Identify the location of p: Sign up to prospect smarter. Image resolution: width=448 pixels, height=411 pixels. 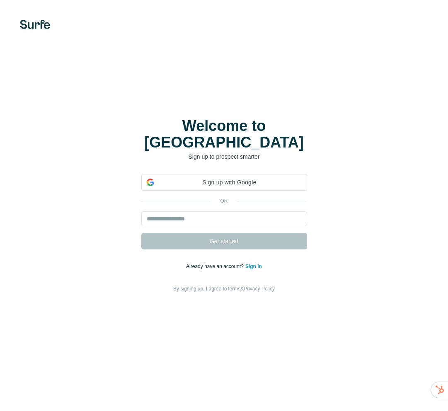
(224, 157).